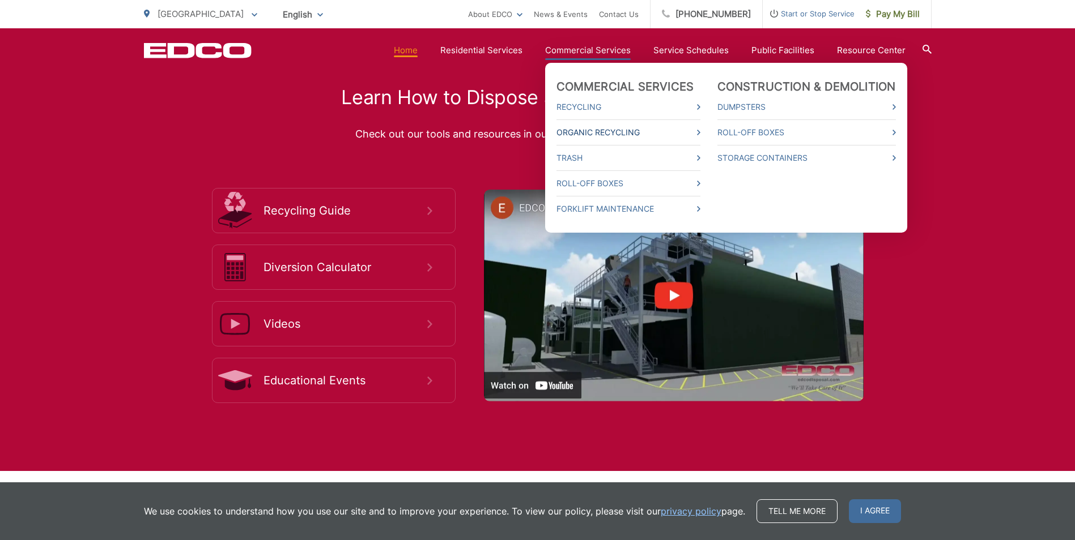 The image size is (1075, 540). Describe the element at coordinates (806, 107) in the screenshot. I see `a: Dumpsters` at that location.